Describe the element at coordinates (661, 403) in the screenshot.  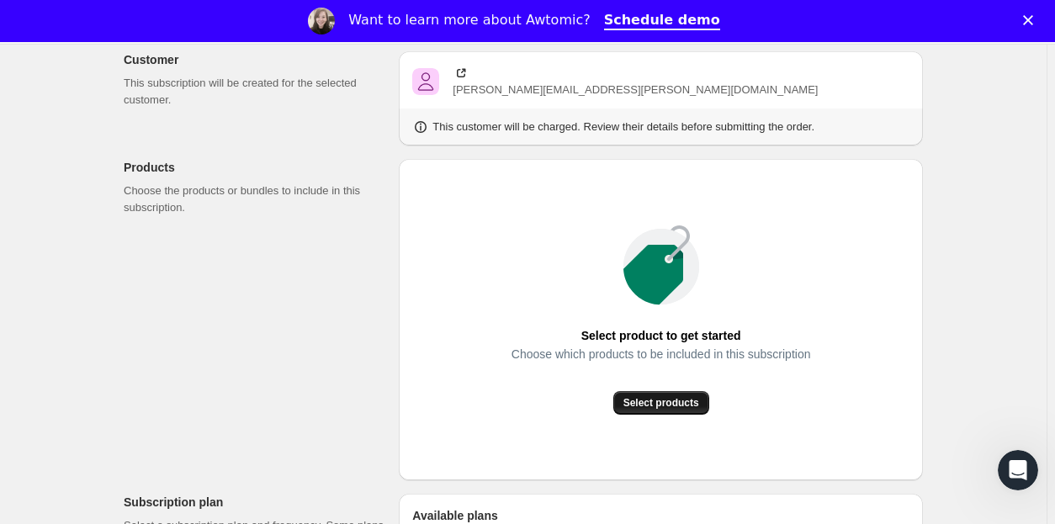
I see `span: Select products` at that location.